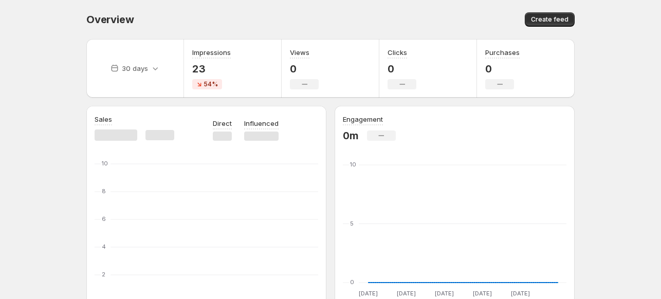  Describe the element at coordinates (104, 219) in the screenshot. I see `text: 6` at that location.